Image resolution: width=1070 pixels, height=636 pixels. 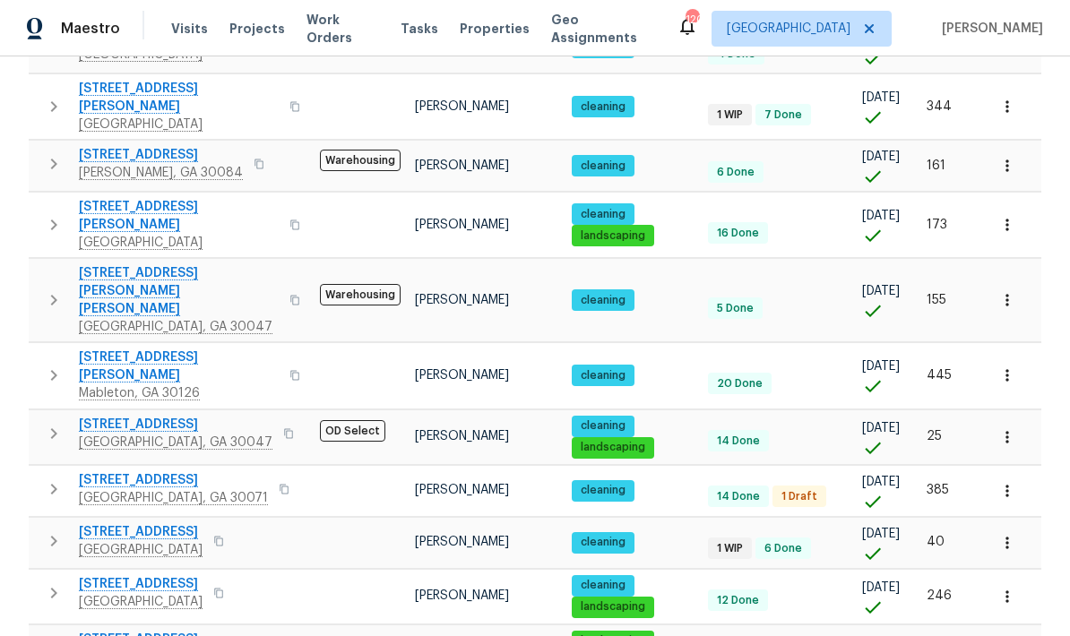 What do you see at coordinates (692, 20) in the screenshot?
I see `div: 120` at bounding box center [692, 20].